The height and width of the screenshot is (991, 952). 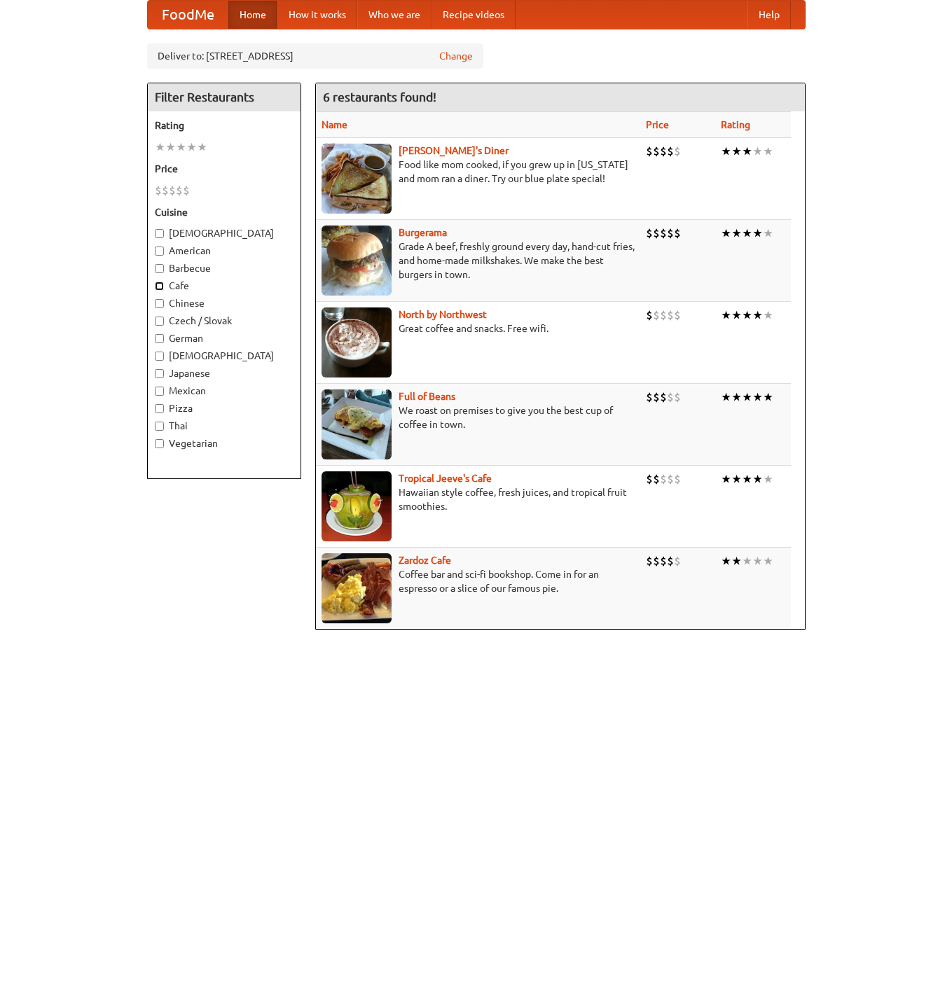 What do you see at coordinates (159, 251) in the screenshot?
I see `input: American` at bounding box center [159, 251].